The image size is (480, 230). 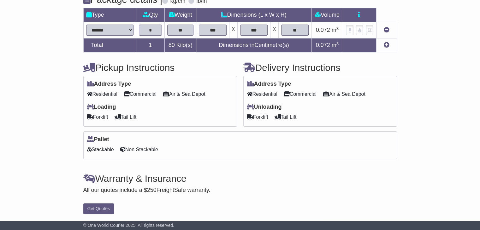 What do you see at coordinates (110, 45) in the screenshot?
I see `td: Total` at bounding box center [110, 45].